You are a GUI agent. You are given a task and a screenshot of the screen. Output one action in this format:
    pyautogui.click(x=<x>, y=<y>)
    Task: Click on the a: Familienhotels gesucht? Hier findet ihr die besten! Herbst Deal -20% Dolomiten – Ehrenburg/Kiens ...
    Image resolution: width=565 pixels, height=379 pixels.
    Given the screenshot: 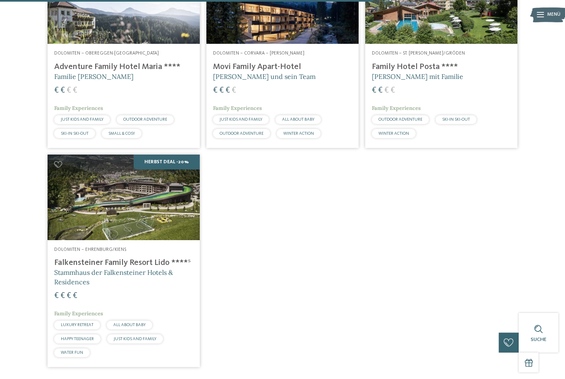 What is the action you would take?
    pyautogui.click(x=124, y=261)
    